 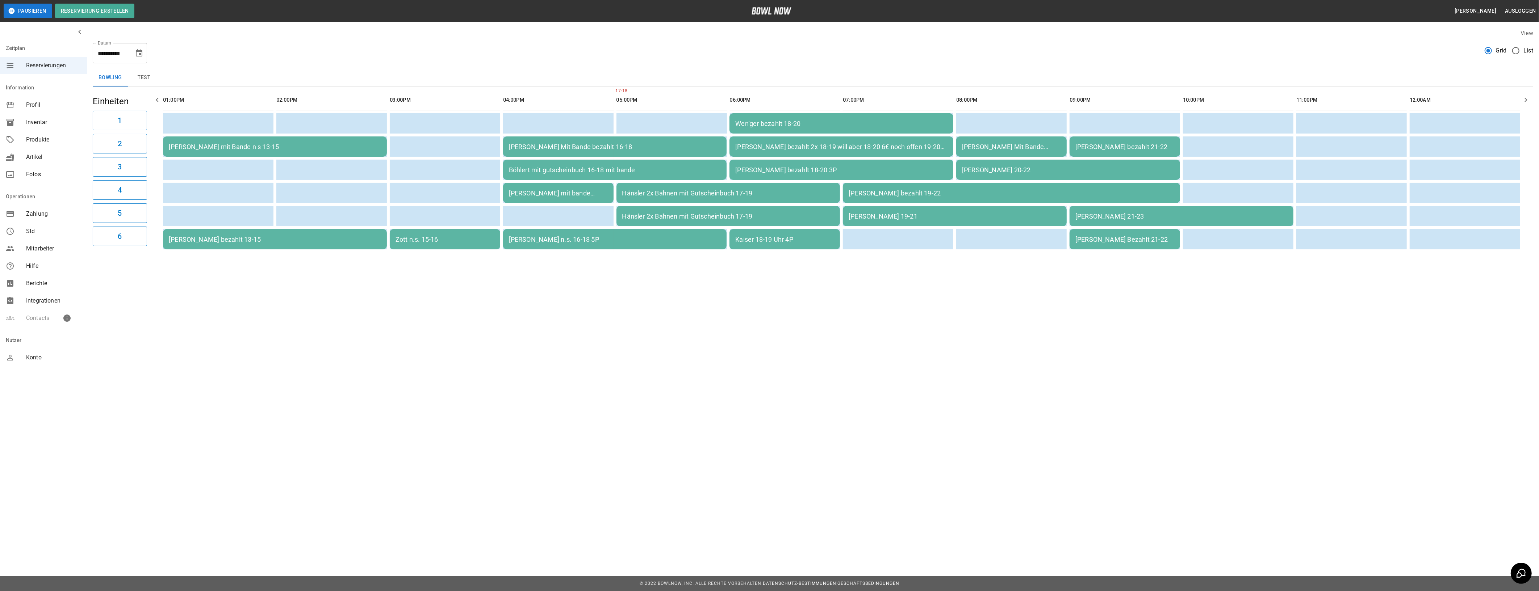 I want to click on button: 5, so click(x=120, y=213).